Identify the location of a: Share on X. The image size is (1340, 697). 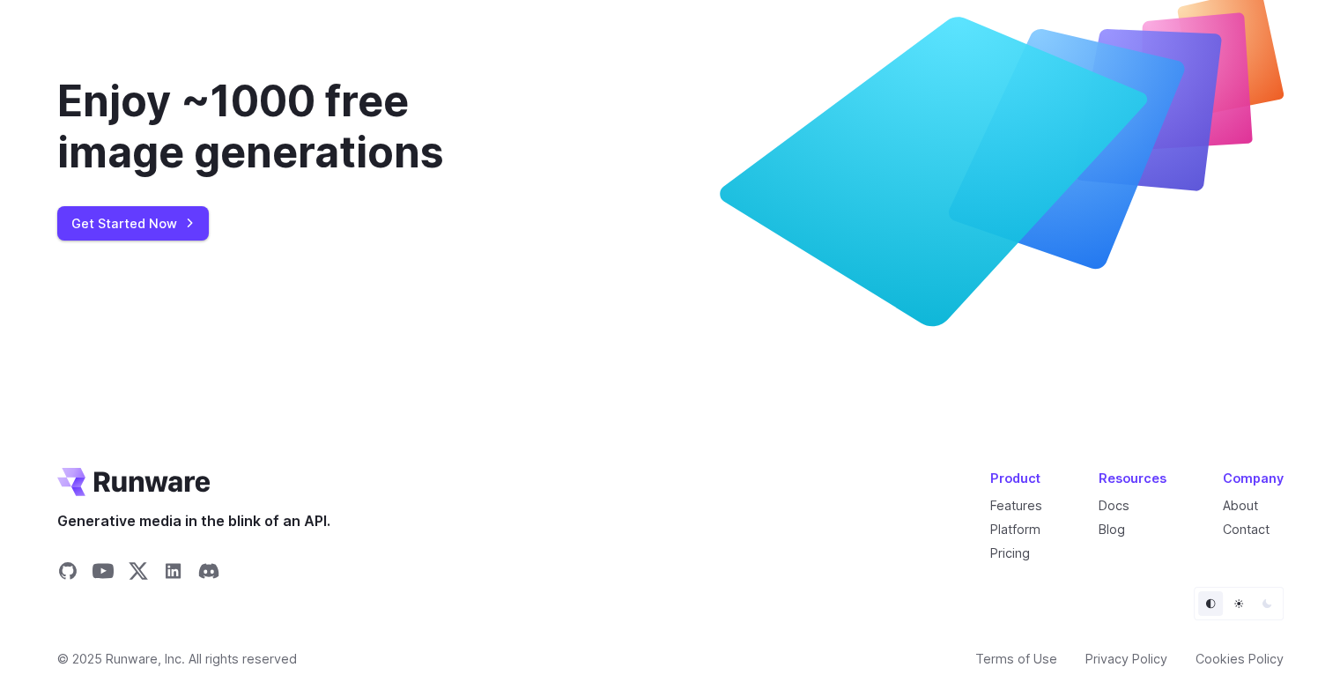
(138, 573).